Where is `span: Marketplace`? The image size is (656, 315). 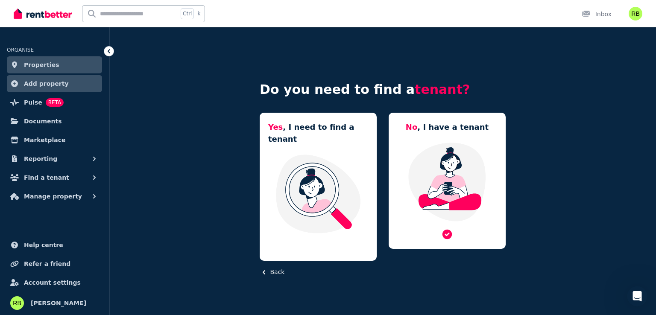 span: Marketplace is located at coordinates (44, 140).